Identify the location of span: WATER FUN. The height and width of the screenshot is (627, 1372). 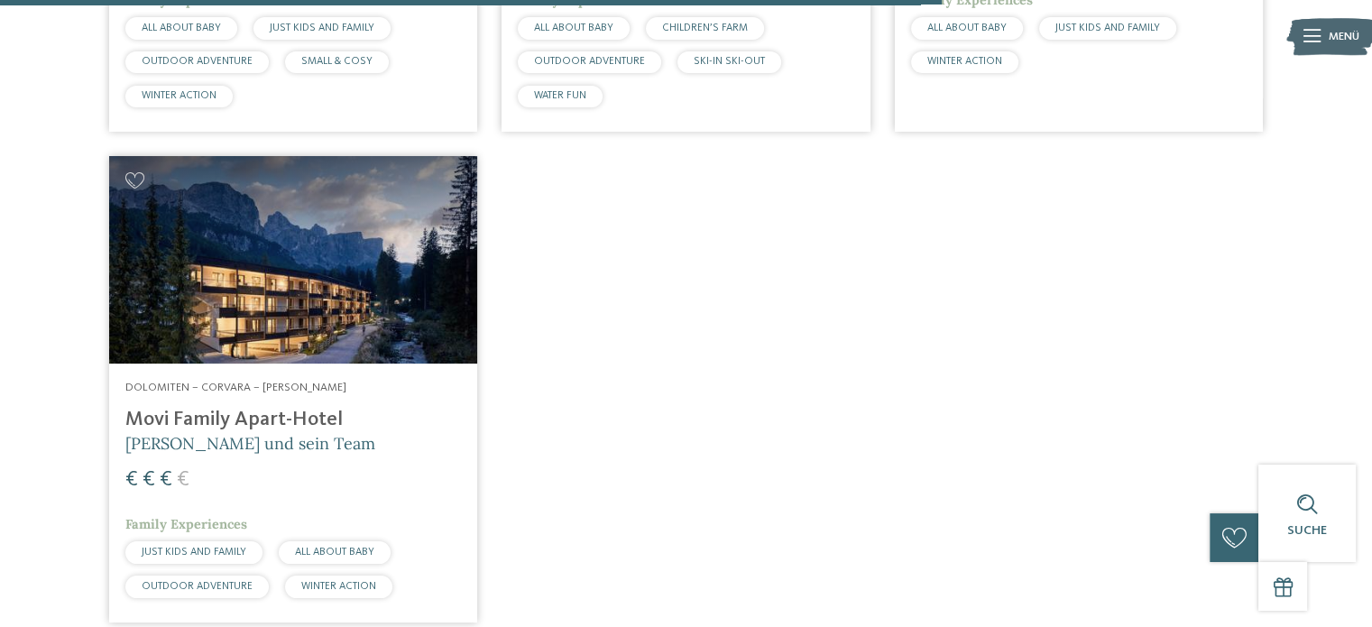
(560, 96).